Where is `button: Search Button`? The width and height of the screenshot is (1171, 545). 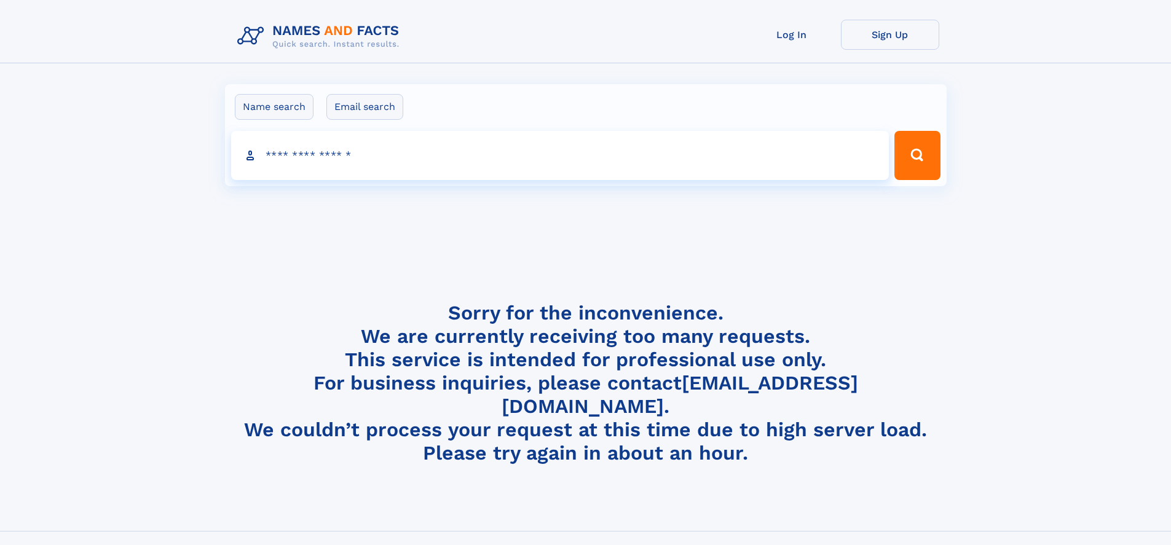
button: Search Button is located at coordinates (917, 156).